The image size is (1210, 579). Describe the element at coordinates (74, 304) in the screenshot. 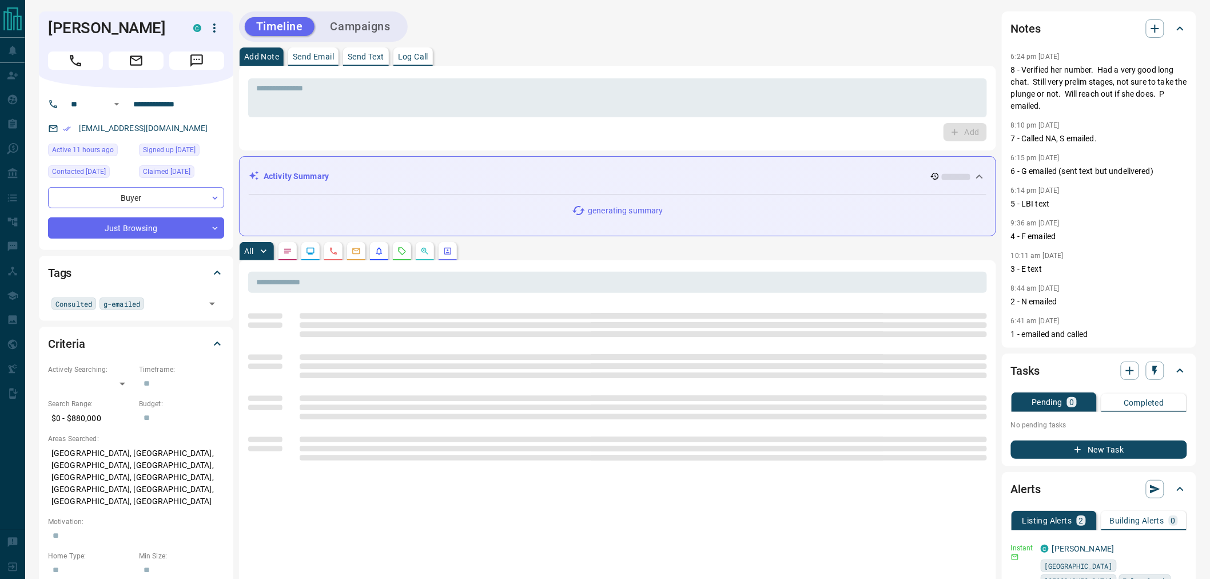

I see `span: Consulted` at that location.